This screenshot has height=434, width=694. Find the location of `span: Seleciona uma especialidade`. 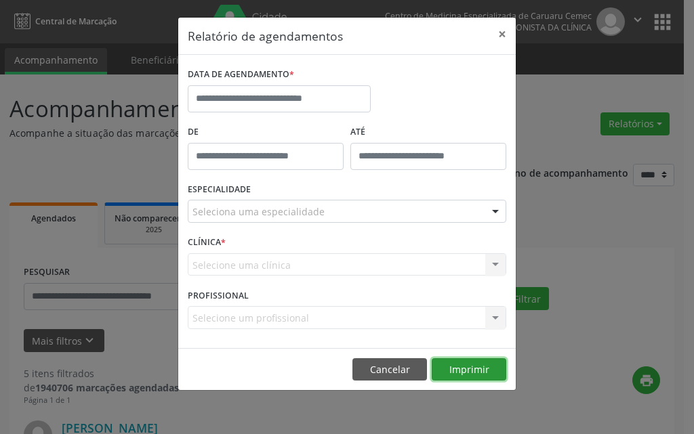

span: Seleciona uma especialidade is located at coordinates (258, 211).